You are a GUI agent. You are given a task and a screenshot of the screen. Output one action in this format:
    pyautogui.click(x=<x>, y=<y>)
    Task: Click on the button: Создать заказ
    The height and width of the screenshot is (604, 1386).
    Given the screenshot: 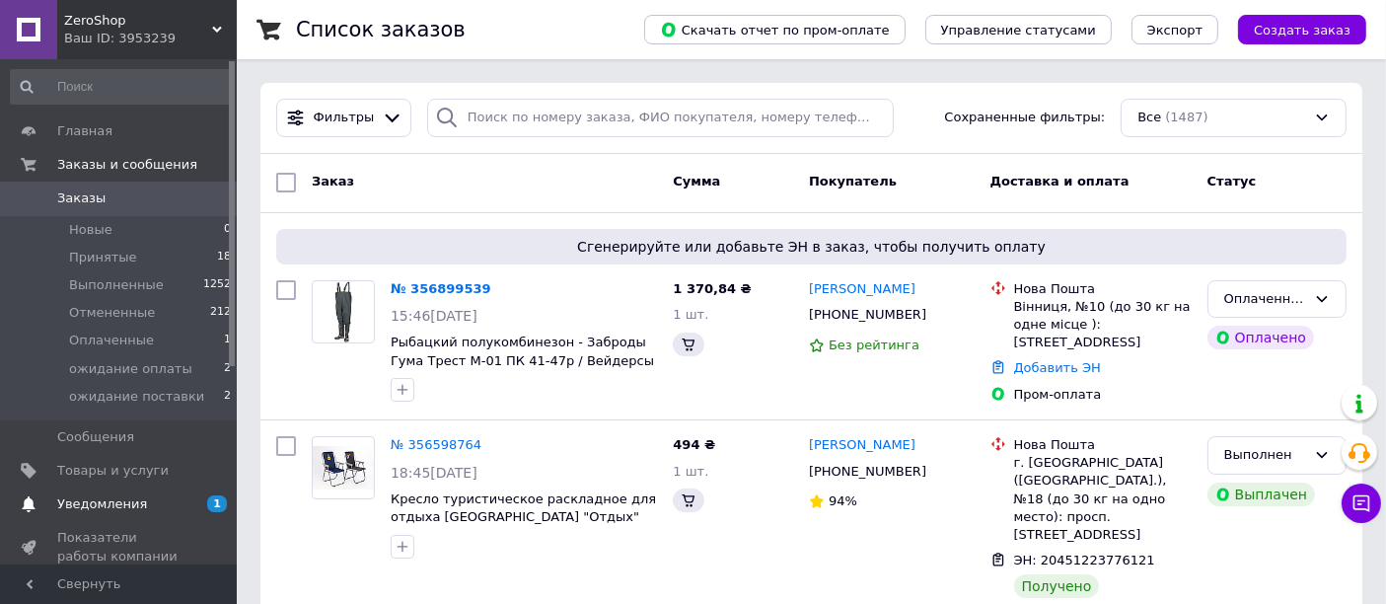 What is the action you would take?
    pyautogui.click(x=1302, y=30)
    